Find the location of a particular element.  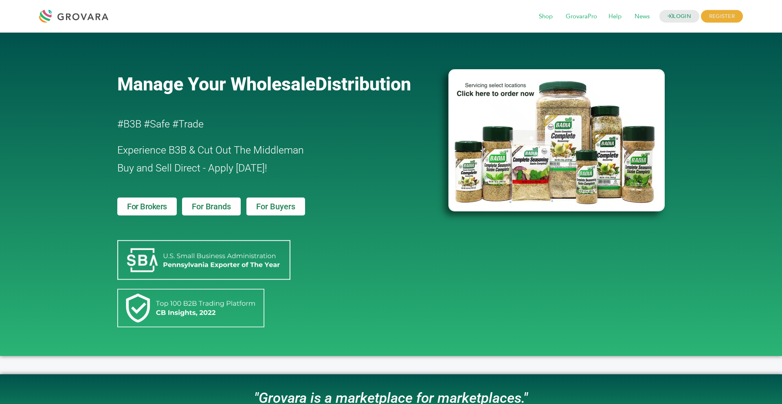

h2: #B3B #Safe #Trade is located at coordinates (260, 124).